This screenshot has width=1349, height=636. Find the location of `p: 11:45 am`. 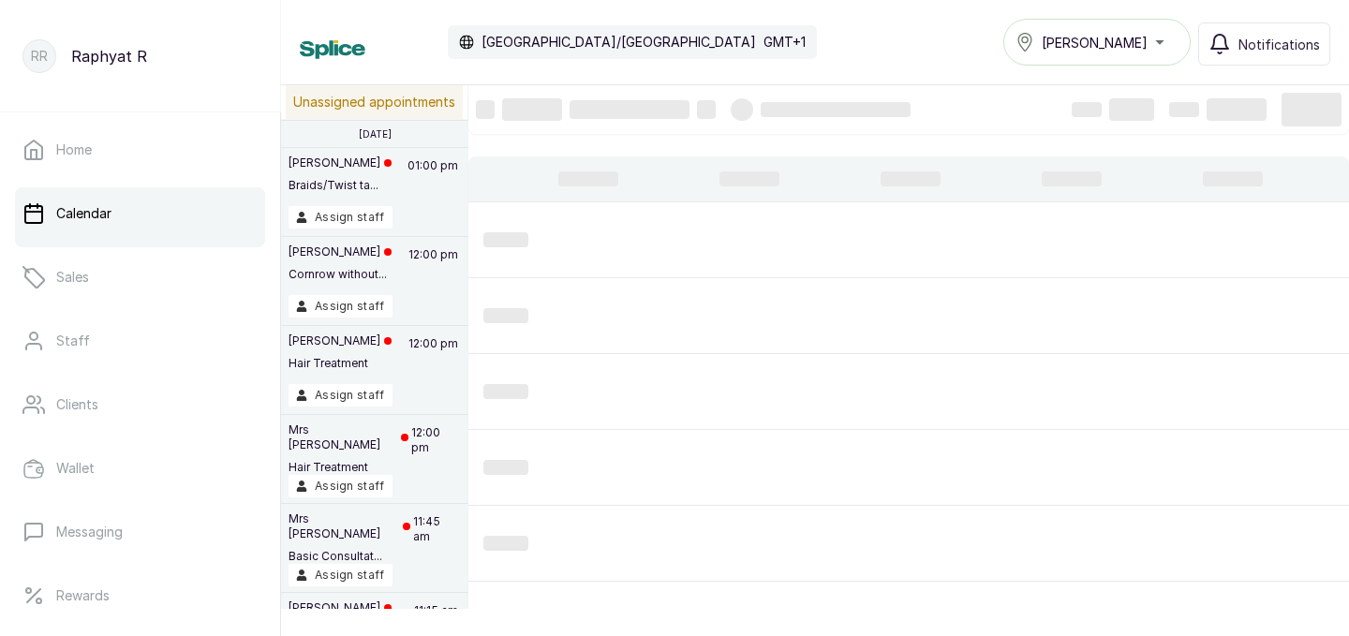

p: 11:45 am is located at coordinates (435, 538).